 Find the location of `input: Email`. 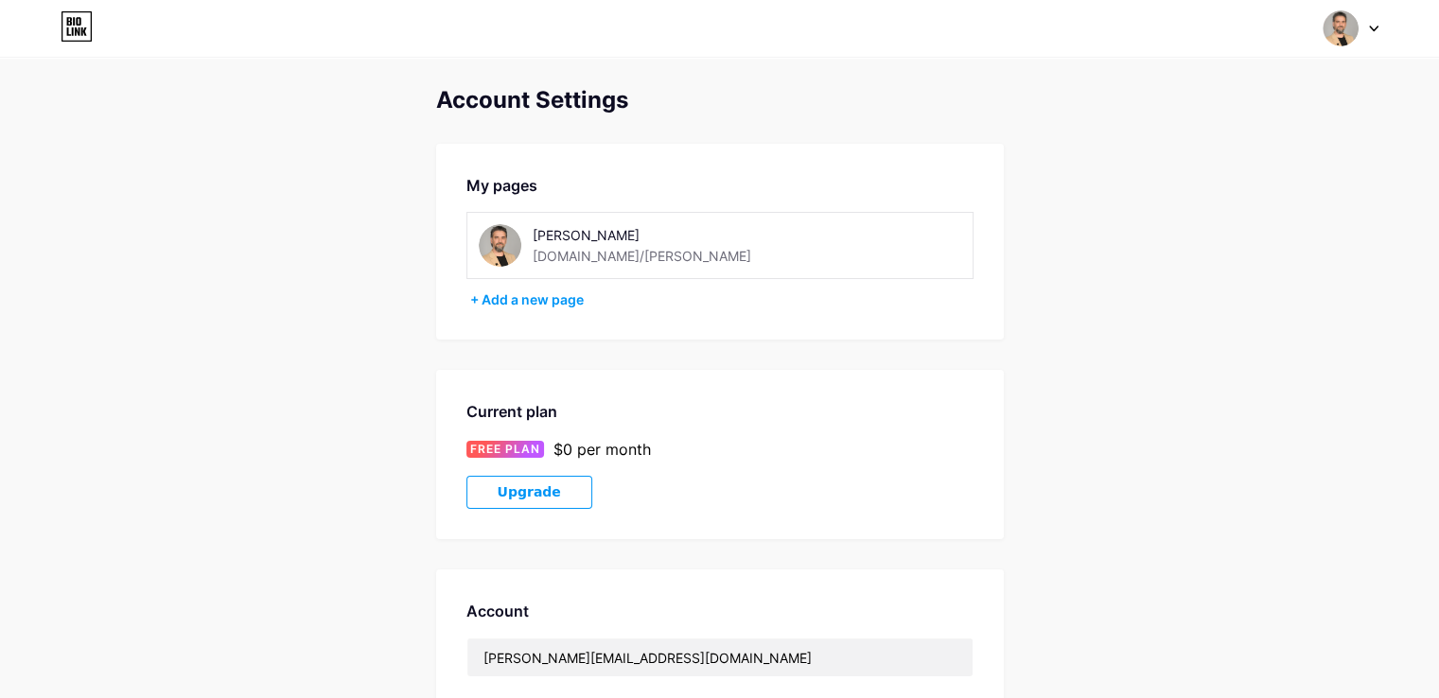

input: Email is located at coordinates (720, 657).